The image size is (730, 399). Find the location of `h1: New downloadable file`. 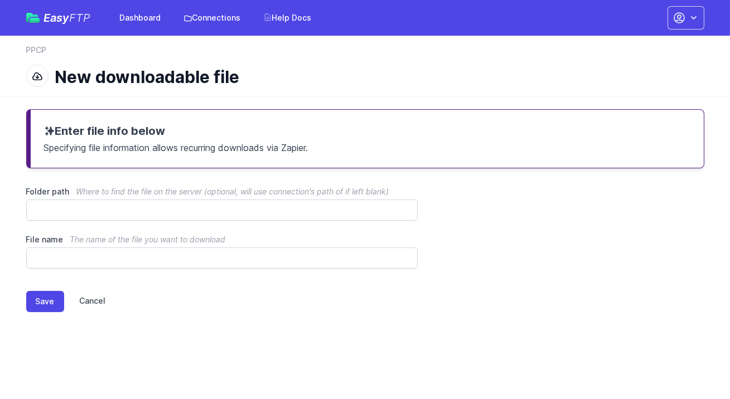

h1: New downloadable file is located at coordinates (375, 77).